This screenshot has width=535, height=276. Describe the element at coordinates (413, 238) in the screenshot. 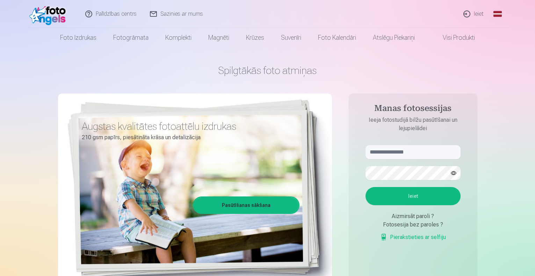

I see `a: Pierakstieties ar selfiju` at that location.